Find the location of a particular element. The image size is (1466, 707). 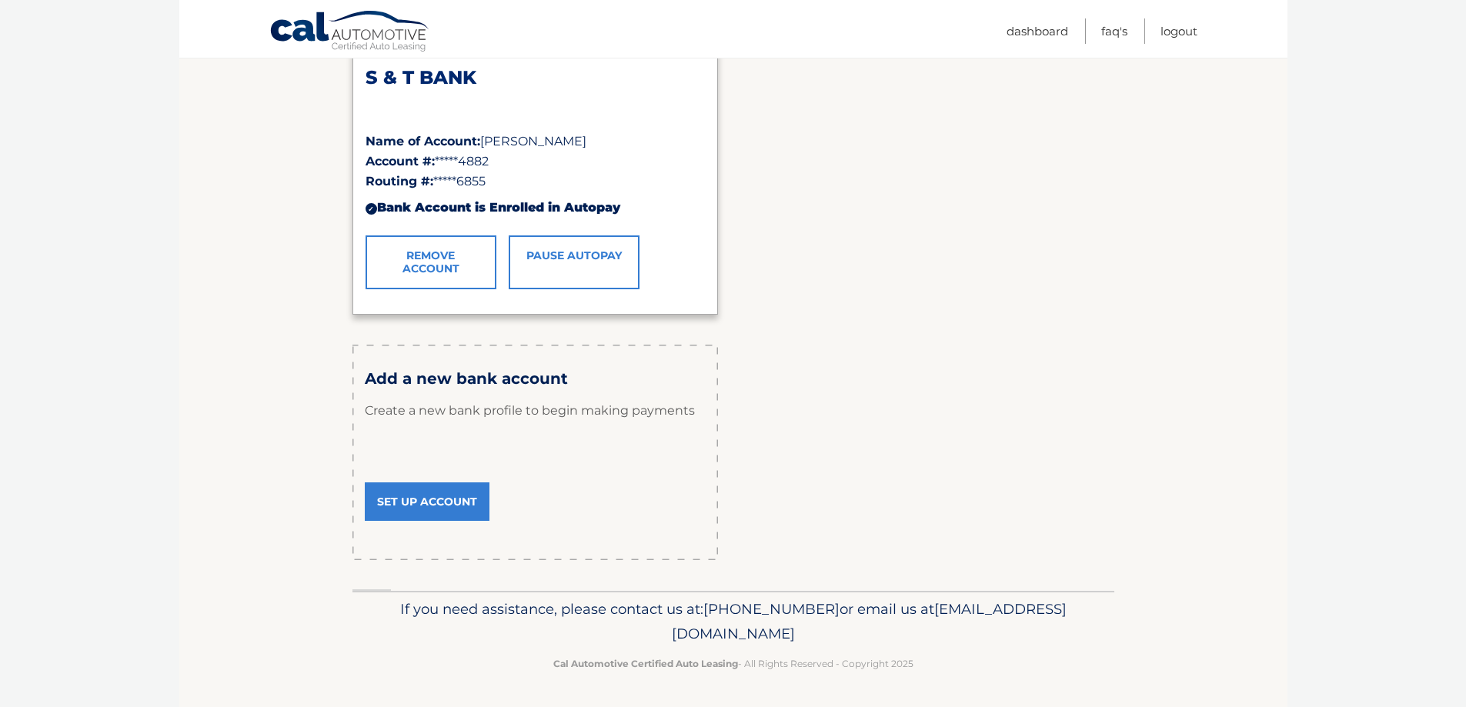

strong: Routing #: is located at coordinates (399, 181).